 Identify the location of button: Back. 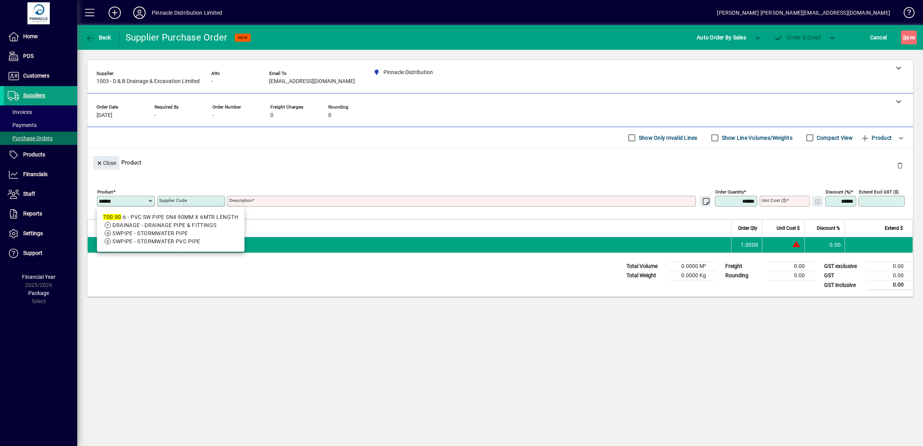
(98, 37).